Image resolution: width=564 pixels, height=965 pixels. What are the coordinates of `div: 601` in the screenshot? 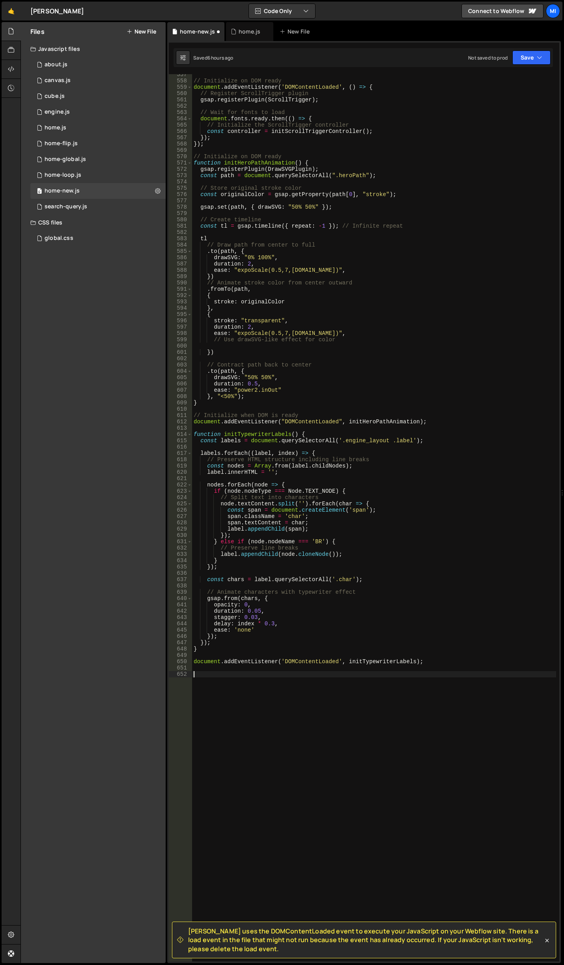 It's located at (180, 352).